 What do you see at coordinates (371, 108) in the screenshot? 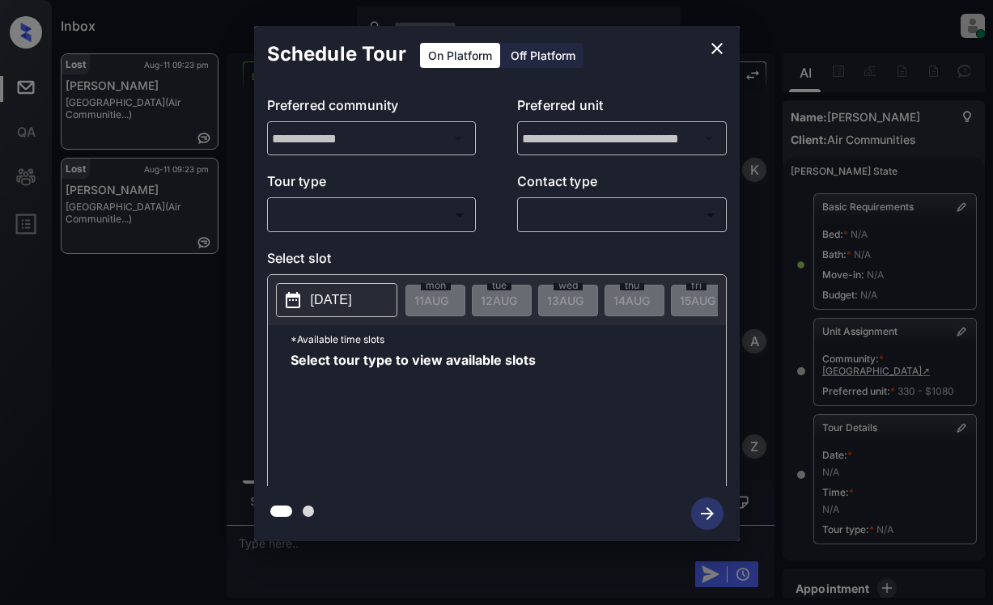
I see `p: Preferred community` at bounding box center [371, 108].